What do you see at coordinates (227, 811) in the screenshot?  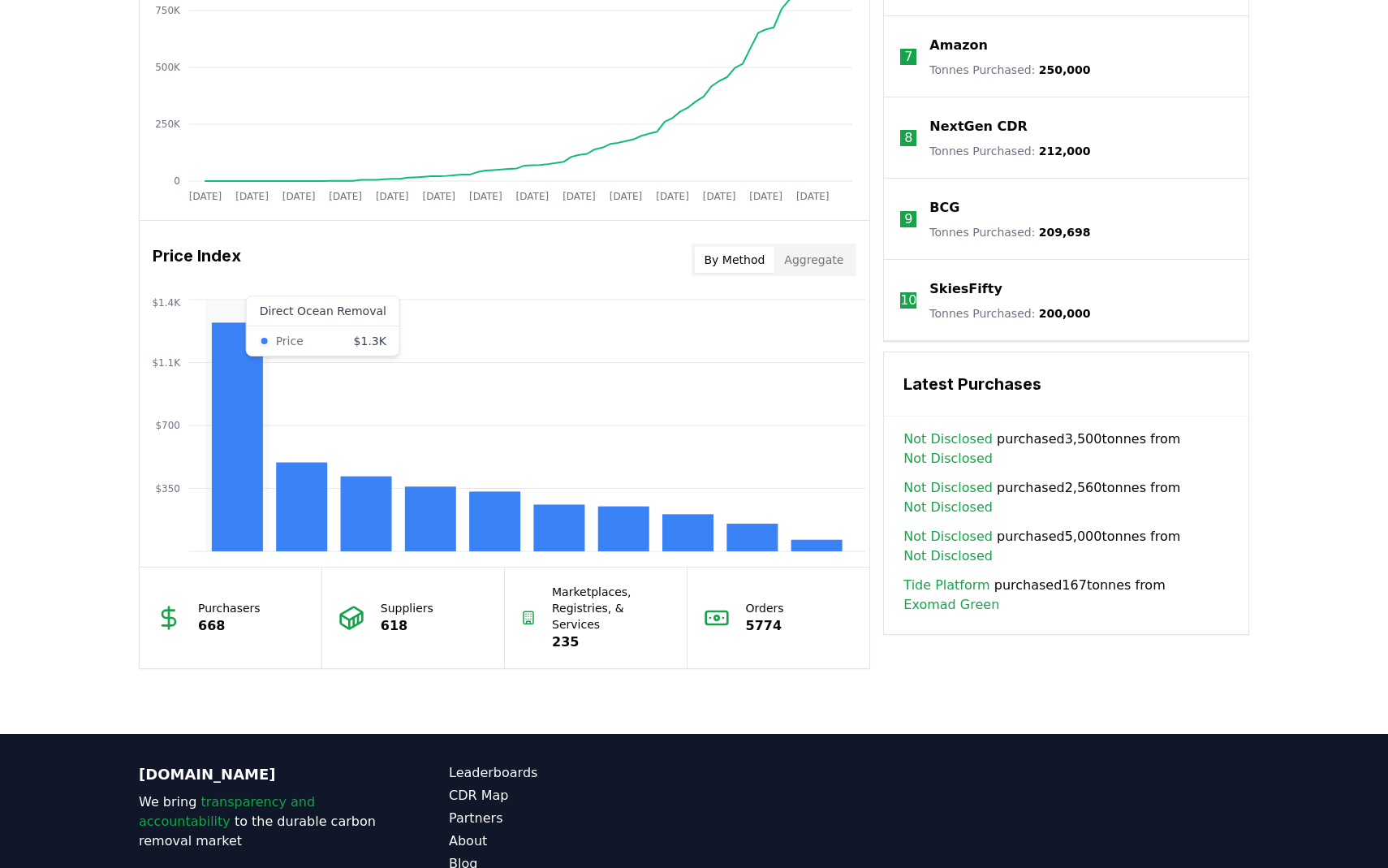 I see `span: transparency and accountability` at bounding box center [227, 811].